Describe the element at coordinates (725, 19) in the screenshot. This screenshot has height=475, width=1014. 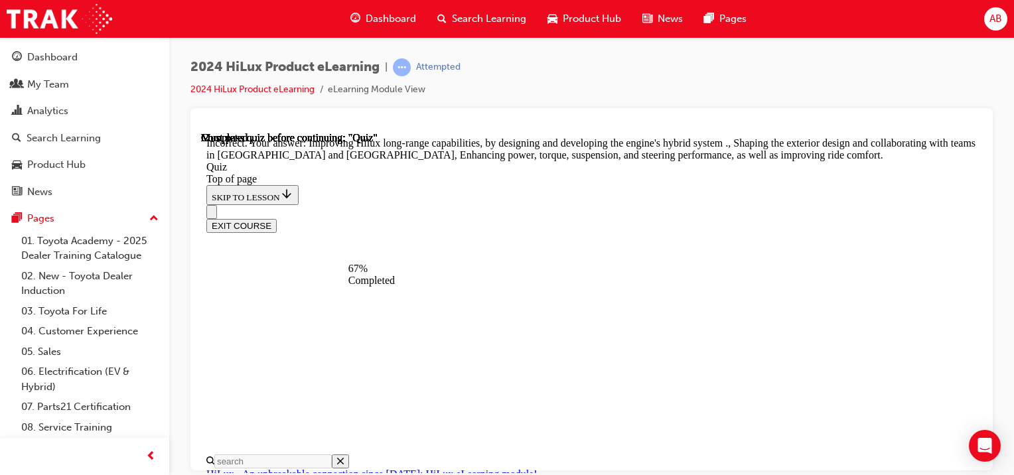
I see `a: pages-iconPages` at that location.